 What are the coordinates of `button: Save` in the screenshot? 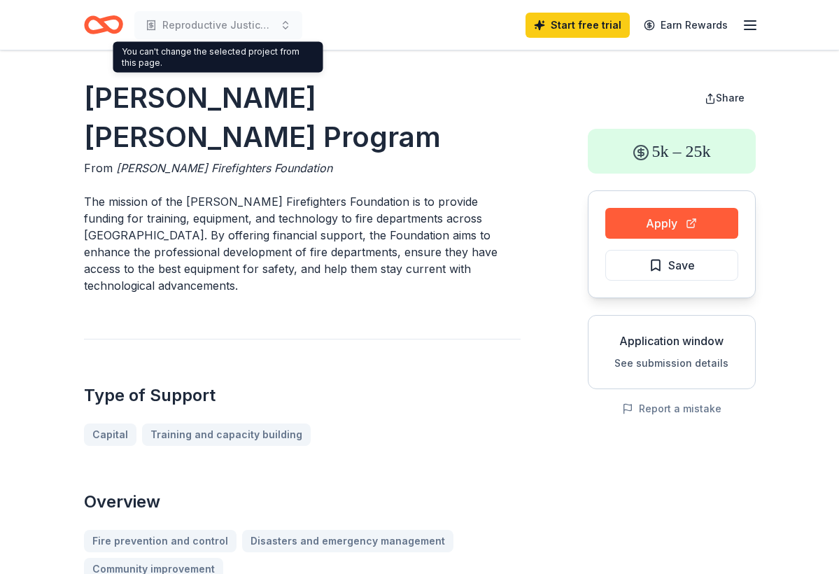 It's located at (672, 265).